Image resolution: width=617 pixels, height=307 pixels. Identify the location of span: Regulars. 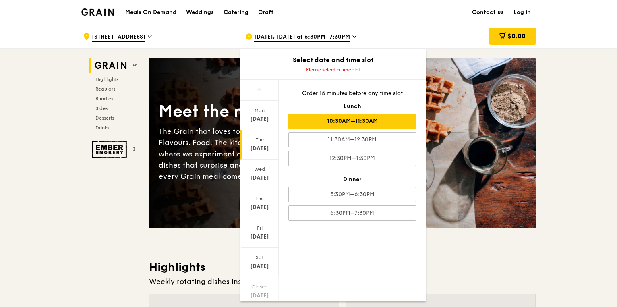
(105, 89).